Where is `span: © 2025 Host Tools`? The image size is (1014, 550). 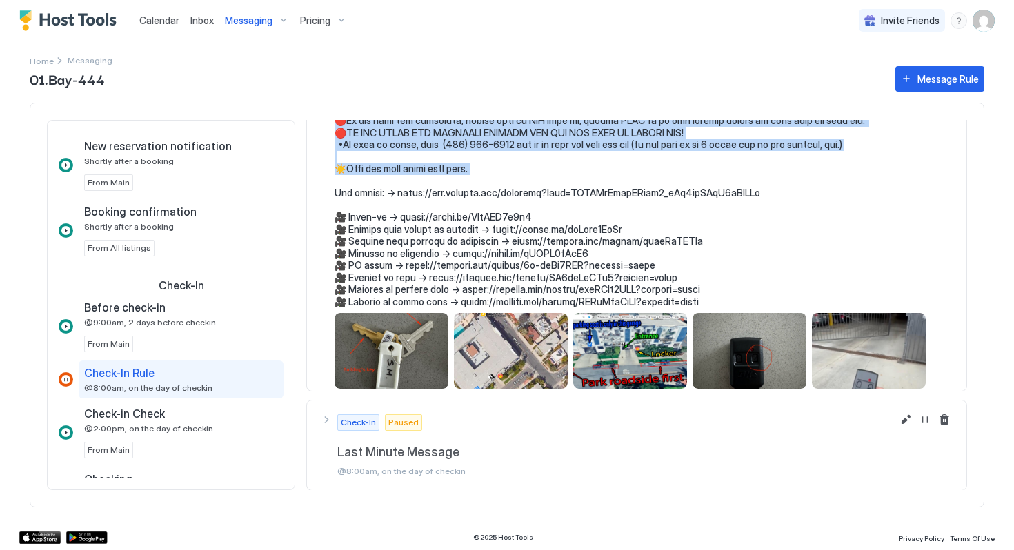 span: © 2025 Host Tools is located at coordinates (503, 537).